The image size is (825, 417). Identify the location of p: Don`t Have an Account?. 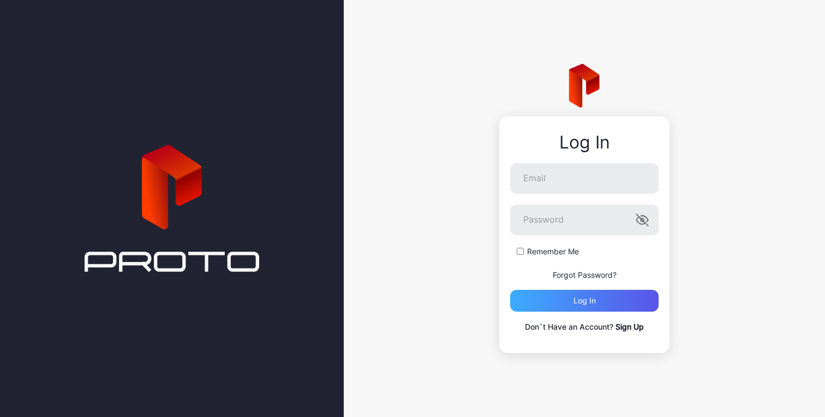
(585, 327).